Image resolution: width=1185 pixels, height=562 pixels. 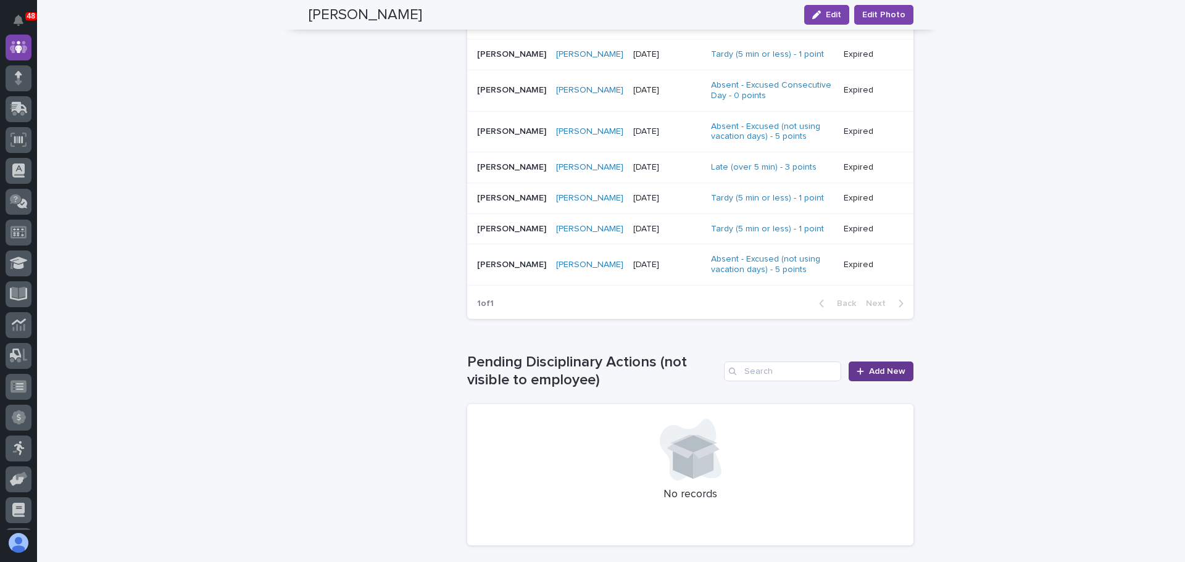 I want to click on button: Next, so click(x=887, y=304).